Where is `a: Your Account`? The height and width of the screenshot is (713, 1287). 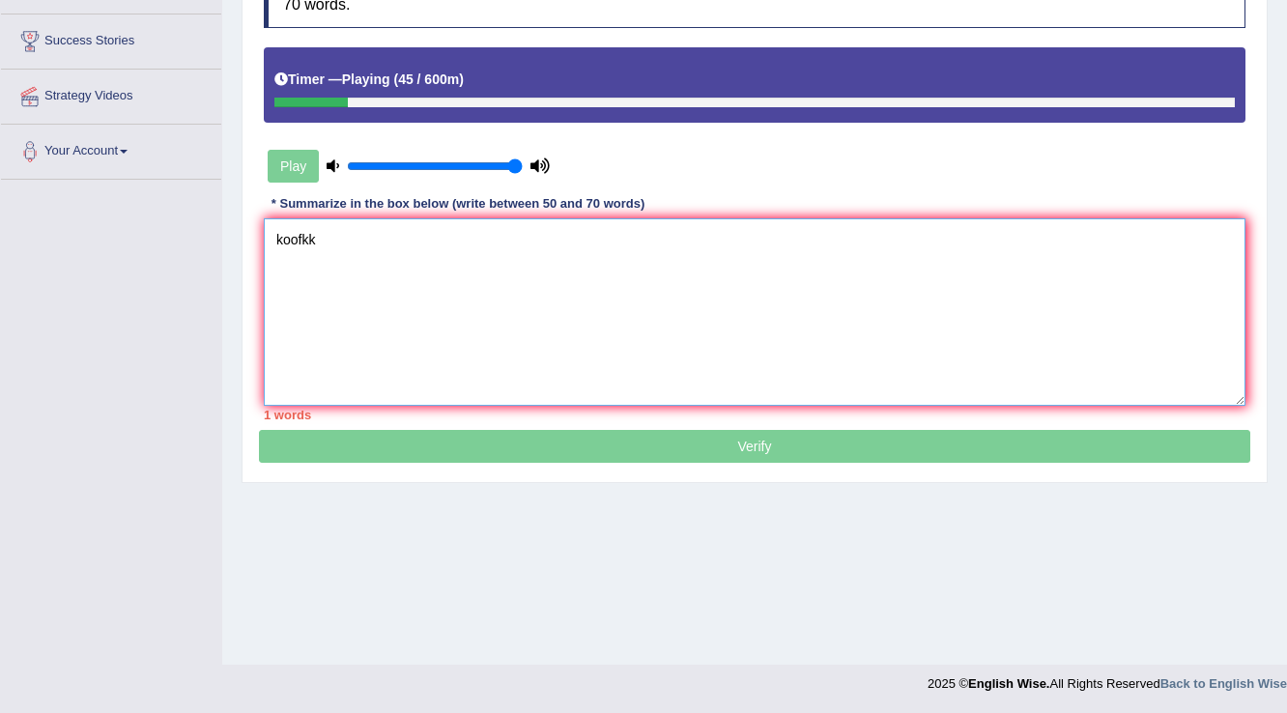 a: Your Account is located at coordinates (111, 149).